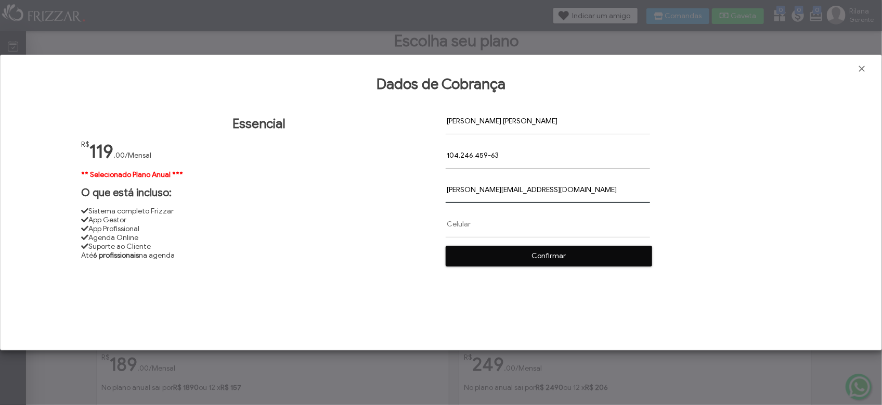 The width and height of the screenshot is (882, 405). What do you see at coordinates (258, 228) in the screenshot?
I see `li: App Profissional` at bounding box center [258, 228].